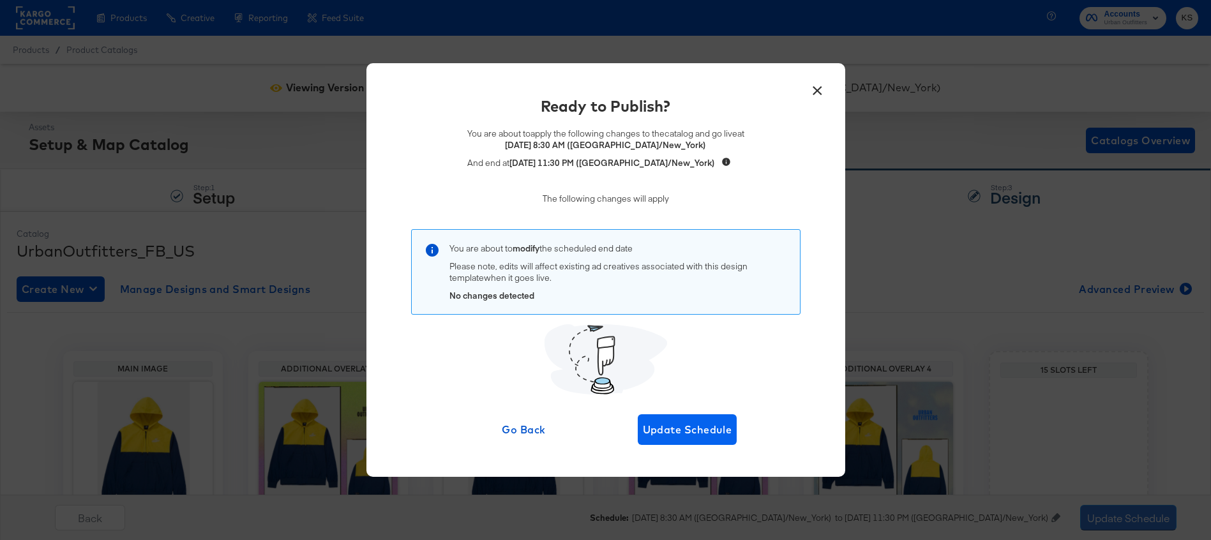  What do you see at coordinates (606, 139) in the screenshot?
I see `p: You are about to apply the following changes to the catalog and go live at` at bounding box center [606, 139].